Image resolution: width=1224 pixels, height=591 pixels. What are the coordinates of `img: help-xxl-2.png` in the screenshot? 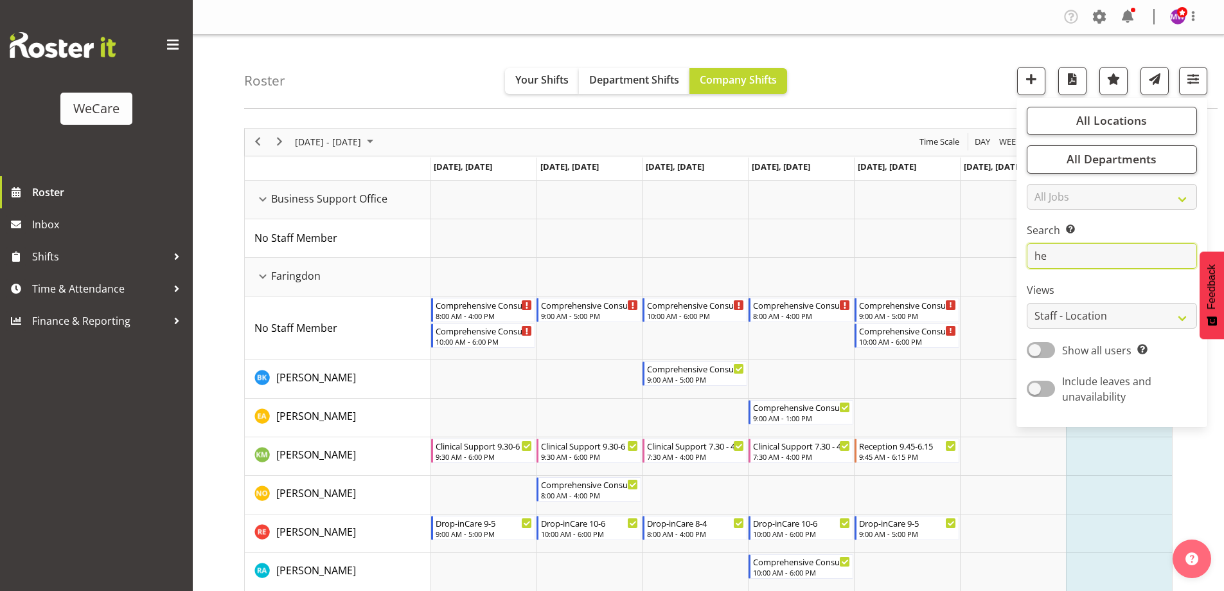 It's located at (1192, 559).